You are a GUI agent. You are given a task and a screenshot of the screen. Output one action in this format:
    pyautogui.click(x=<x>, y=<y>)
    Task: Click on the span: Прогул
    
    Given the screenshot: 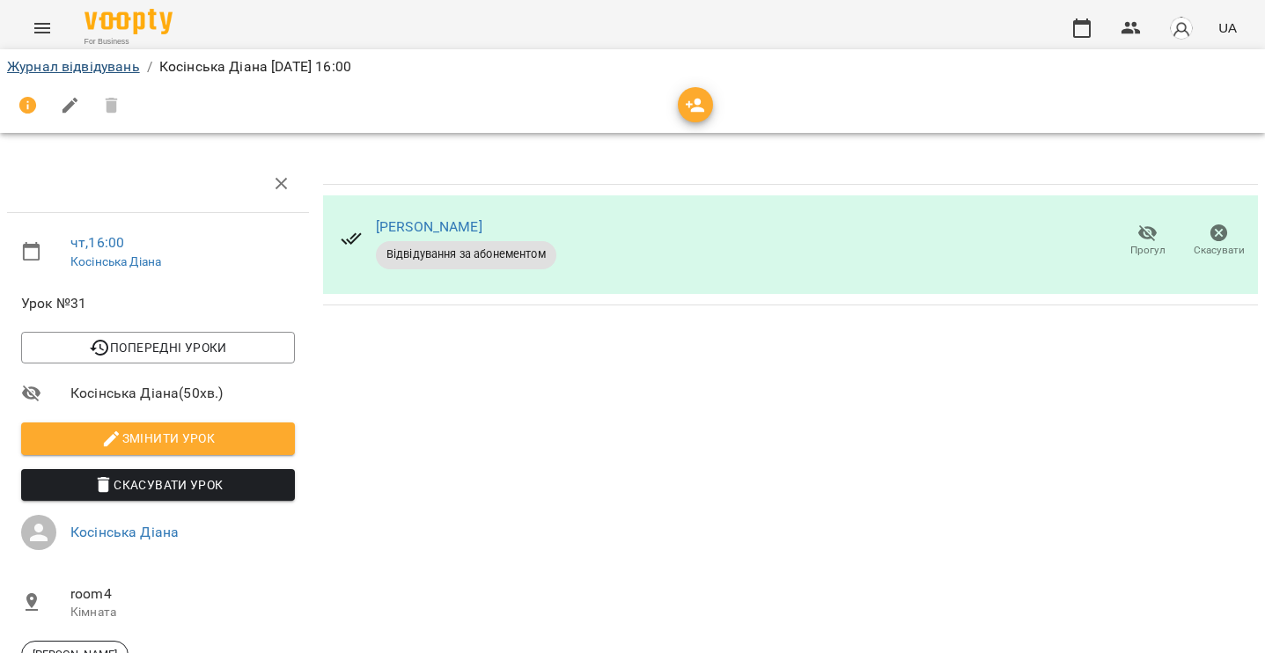 What is the action you would take?
    pyautogui.click(x=1148, y=250)
    